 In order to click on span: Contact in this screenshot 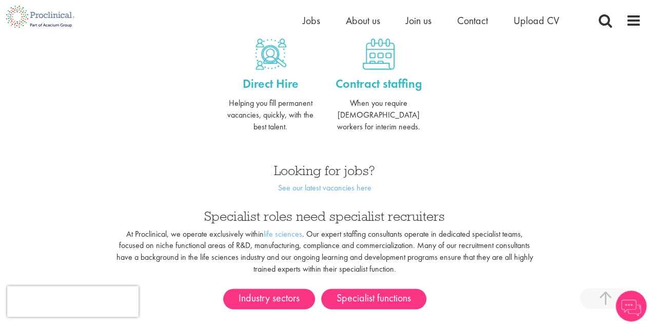, I will do `click(472, 21)`.